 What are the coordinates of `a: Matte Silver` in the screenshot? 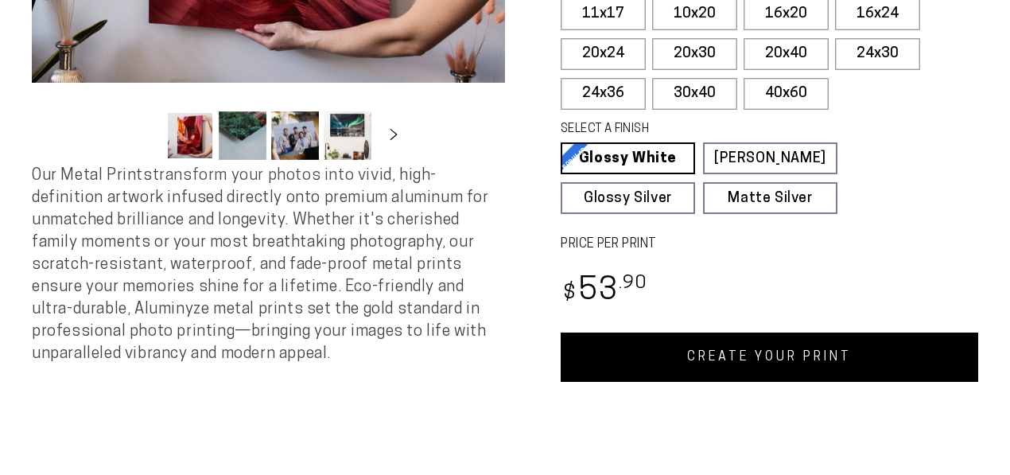 It's located at (770, 198).